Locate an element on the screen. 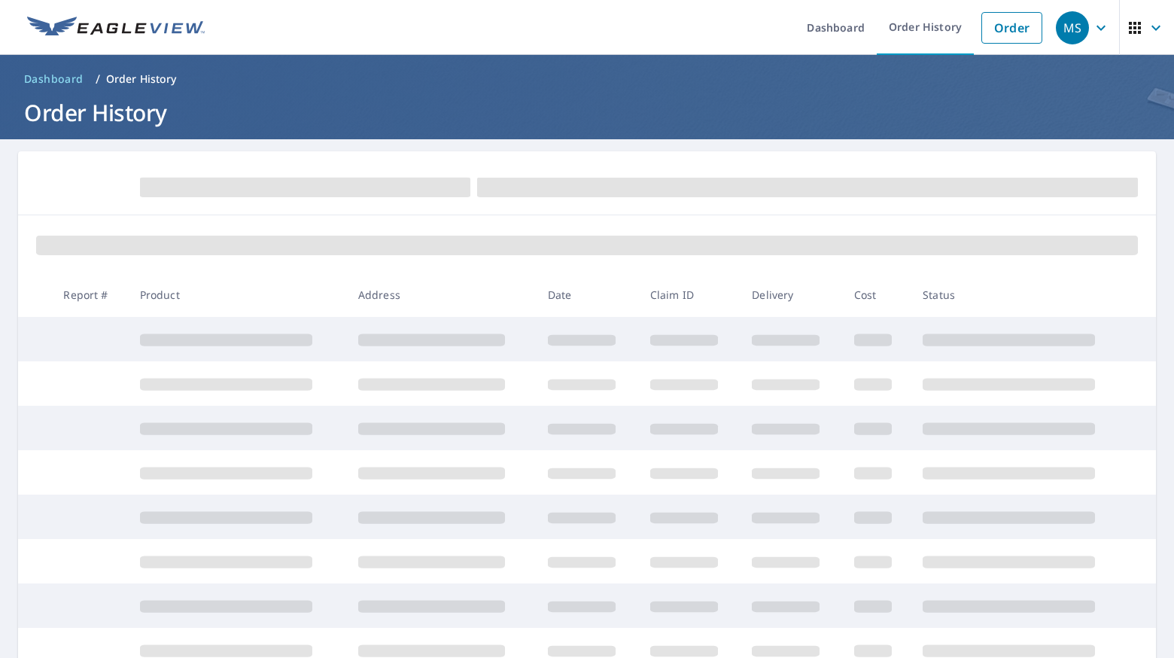 The width and height of the screenshot is (1174, 658). img: EV Logo is located at coordinates (116, 28).